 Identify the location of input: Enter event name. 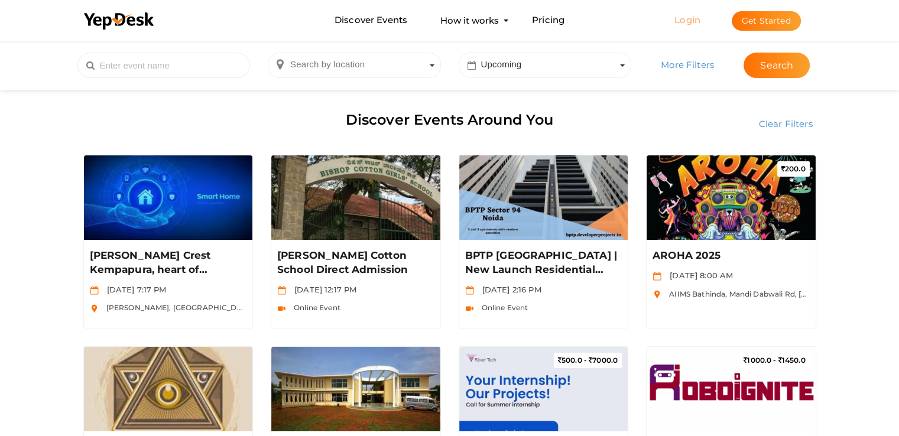
(164, 65).